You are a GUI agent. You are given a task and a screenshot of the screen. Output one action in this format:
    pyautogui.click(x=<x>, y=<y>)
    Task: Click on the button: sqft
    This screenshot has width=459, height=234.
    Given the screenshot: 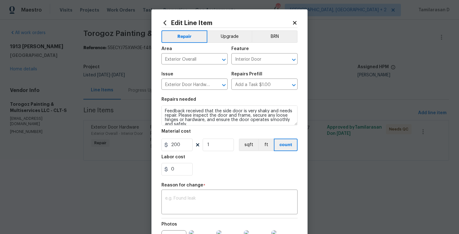 What is the action you would take?
    pyautogui.click(x=249, y=145)
    